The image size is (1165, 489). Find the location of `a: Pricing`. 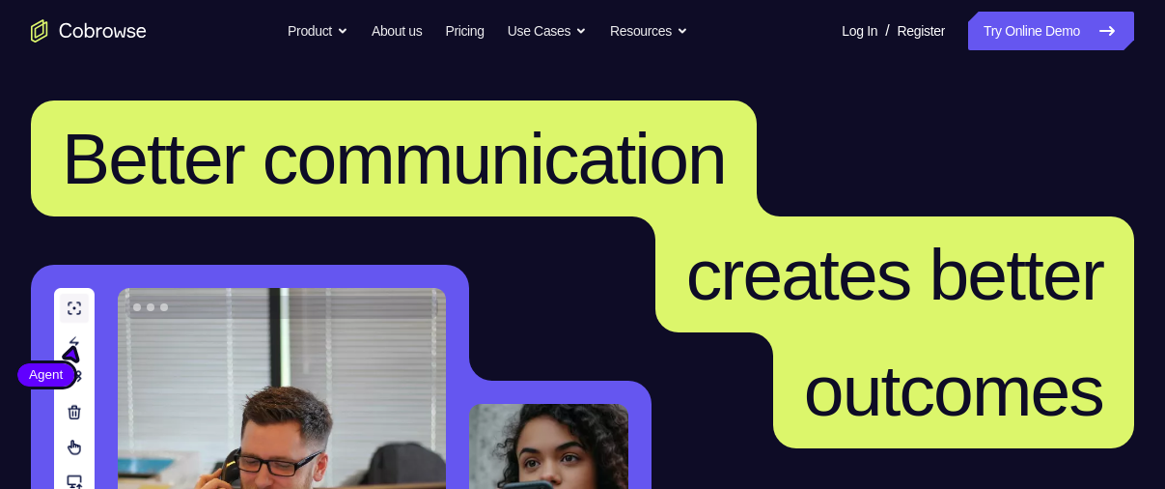

a: Pricing is located at coordinates (464, 31).